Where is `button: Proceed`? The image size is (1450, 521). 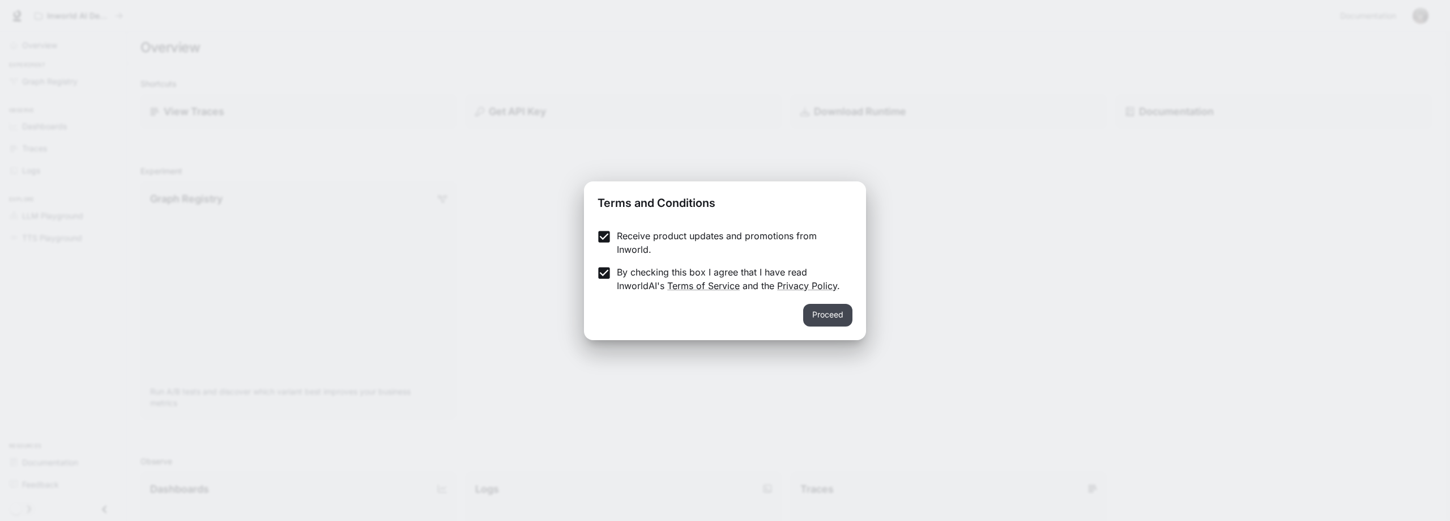
button: Proceed is located at coordinates (827, 315).